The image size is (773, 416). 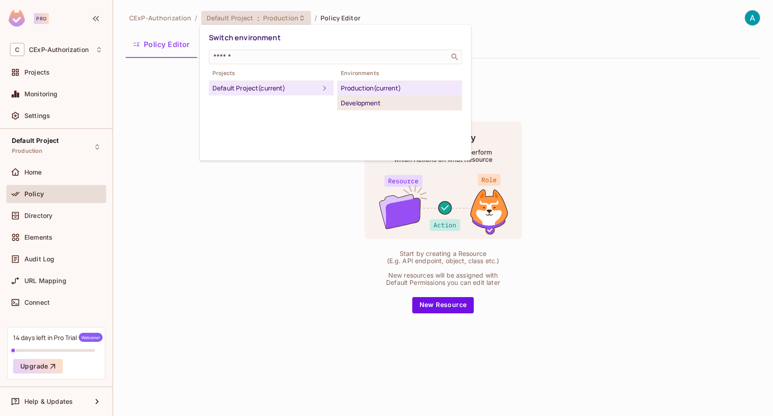 What do you see at coordinates (400, 73) in the screenshot?
I see `span: Environments` at bounding box center [400, 73].